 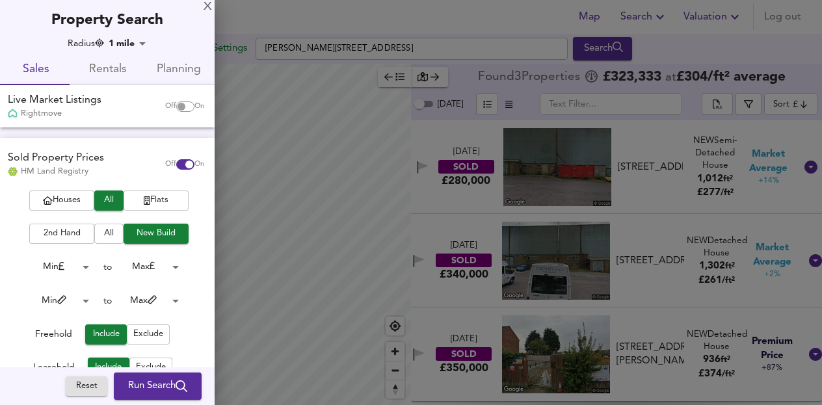 I want to click on div: 1 mile, so click(x=127, y=44).